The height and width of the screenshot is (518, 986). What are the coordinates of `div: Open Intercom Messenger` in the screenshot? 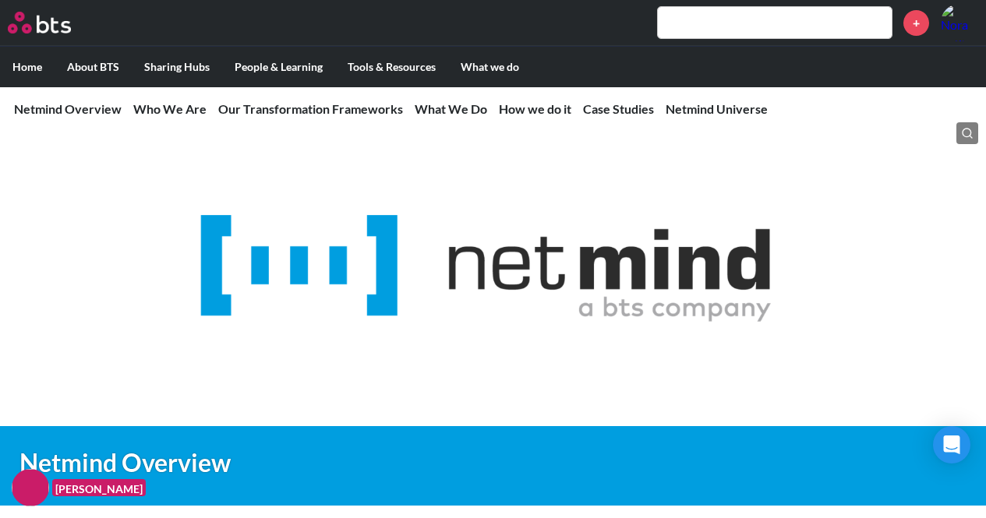 It's located at (952, 445).